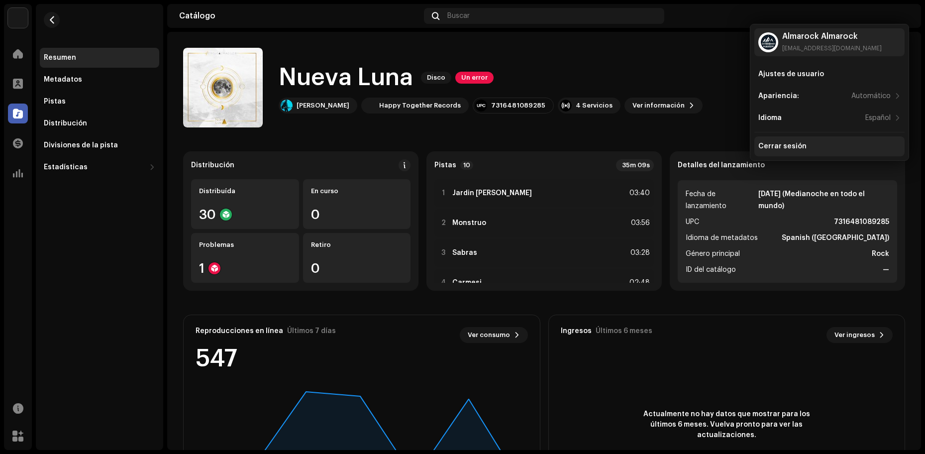  Describe the element at coordinates (861, 222) in the screenshot. I see `strong: 7316481089285` at that location.